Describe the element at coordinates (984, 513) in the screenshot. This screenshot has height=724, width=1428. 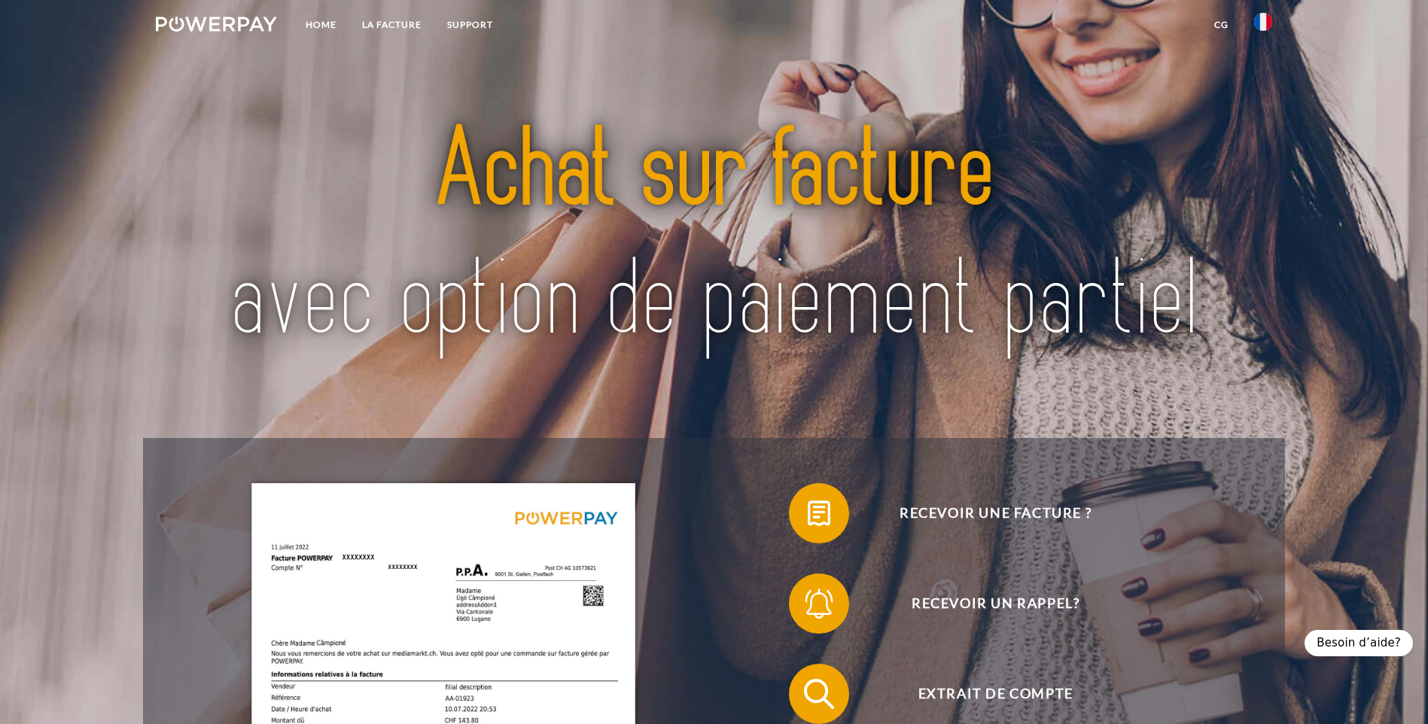
I see `button: Recevoir une facture ?` at that location.